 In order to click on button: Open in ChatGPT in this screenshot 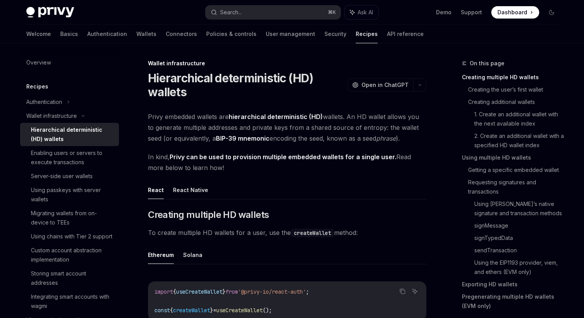, I will do `click(380, 85)`.